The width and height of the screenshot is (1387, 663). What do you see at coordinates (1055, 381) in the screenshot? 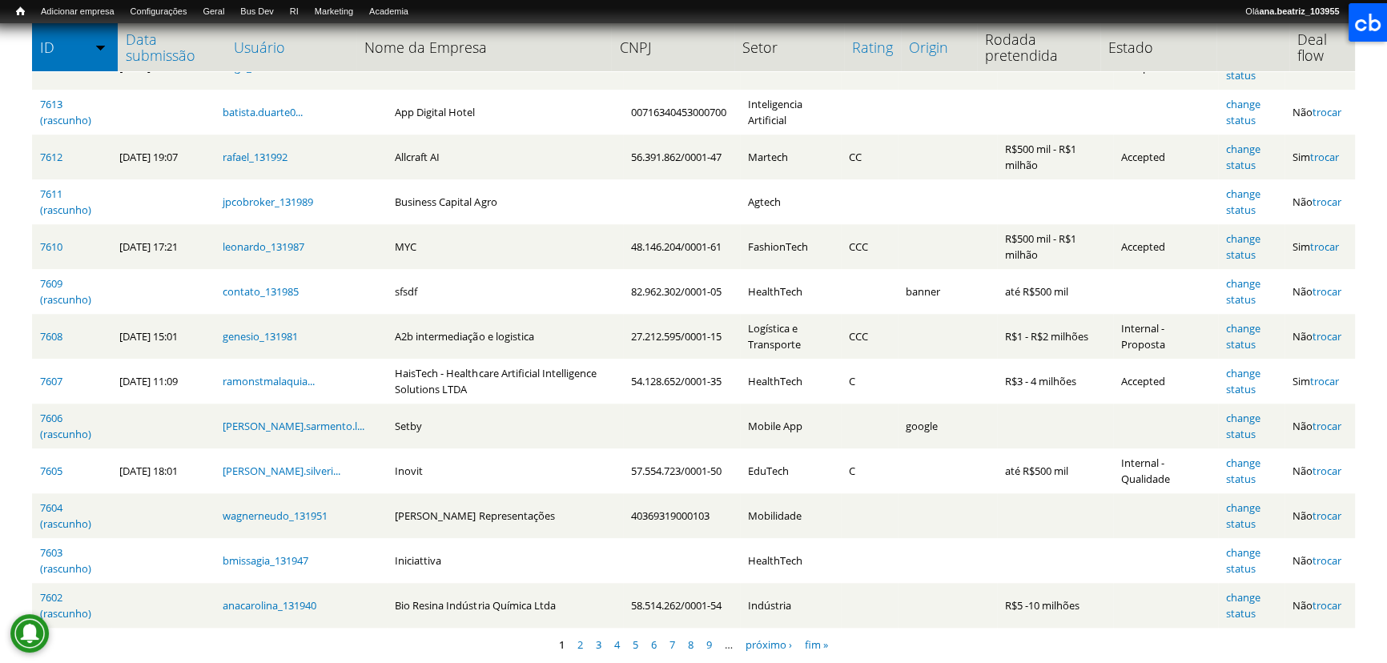
I see `td: R$3 - 4 milhões` at bounding box center [1055, 381].